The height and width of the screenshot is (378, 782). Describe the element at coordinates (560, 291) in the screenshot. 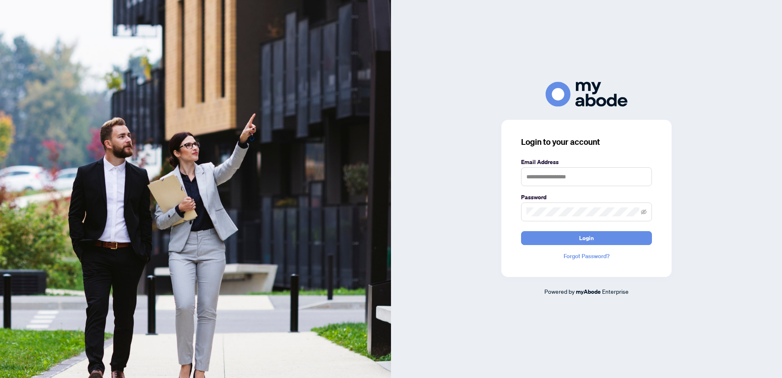

I see `span: Powered by` at that location.